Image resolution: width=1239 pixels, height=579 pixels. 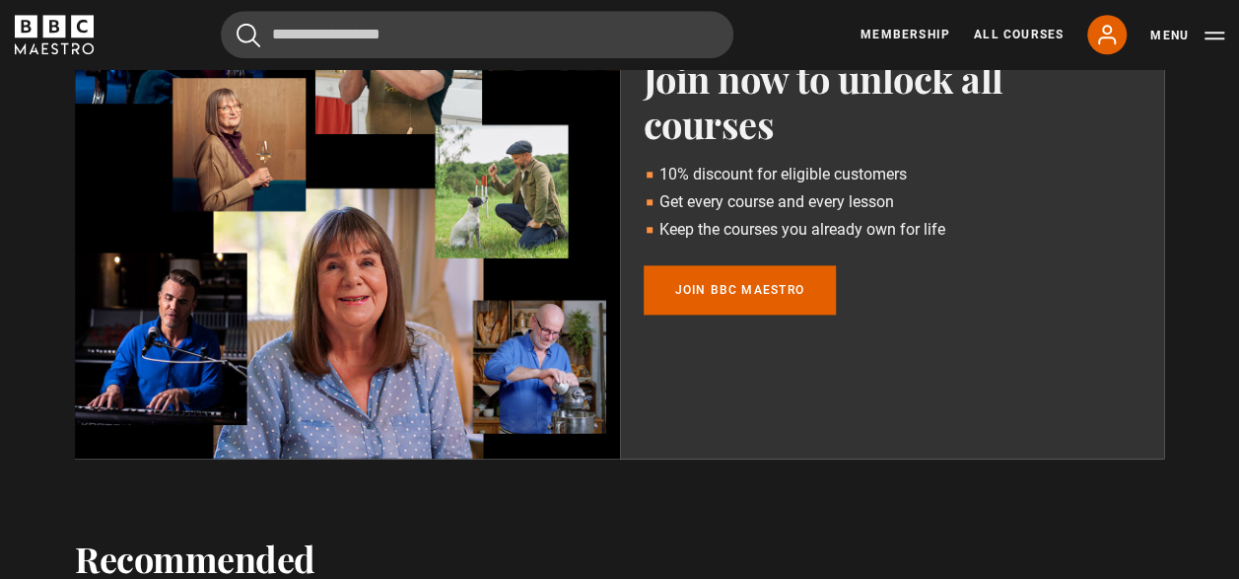 What do you see at coordinates (1187, 35) in the screenshot?
I see `button: Toggle navigation` at bounding box center [1187, 35].